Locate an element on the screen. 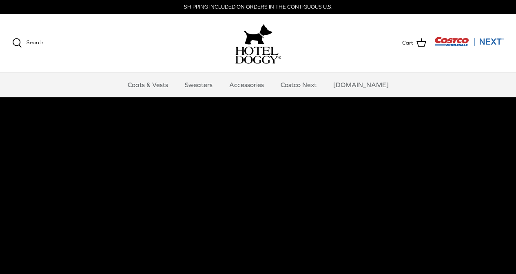 This screenshot has height=274, width=516. a: Costco Next is located at coordinates (299, 85).